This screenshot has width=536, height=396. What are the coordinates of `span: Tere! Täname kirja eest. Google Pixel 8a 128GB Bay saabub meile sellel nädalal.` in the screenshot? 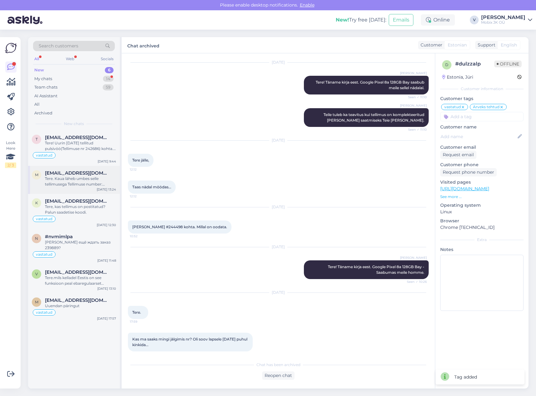 It's located at (370, 85).